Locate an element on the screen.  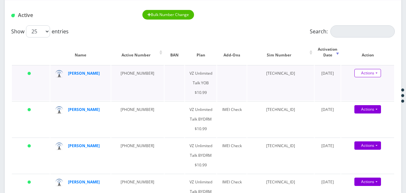
h1: Active is located at coordinates (72, 15).